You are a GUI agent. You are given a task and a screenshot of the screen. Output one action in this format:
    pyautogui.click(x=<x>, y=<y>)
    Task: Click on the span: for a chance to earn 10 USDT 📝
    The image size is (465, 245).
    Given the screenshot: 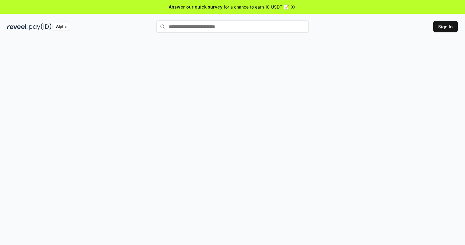 What is the action you would take?
    pyautogui.click(x=256, y=7)
    